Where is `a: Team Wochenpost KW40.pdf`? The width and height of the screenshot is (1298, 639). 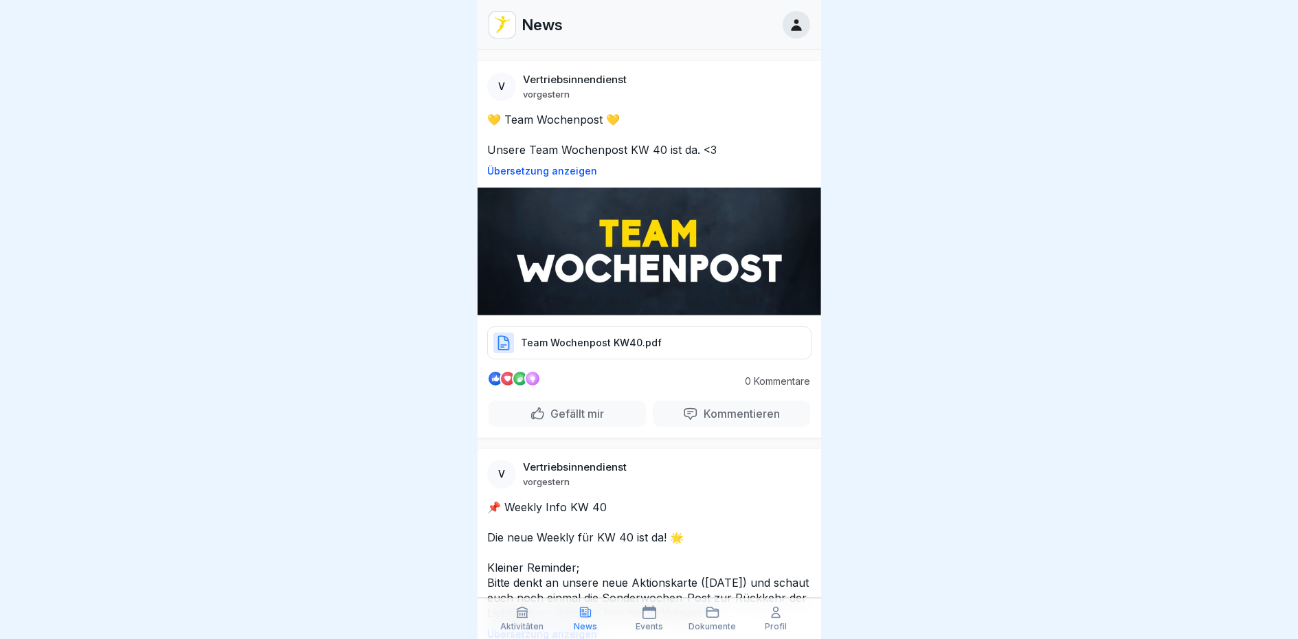
a: Team Wochenpost KW40.pdf is located at coordinates (649, 349).